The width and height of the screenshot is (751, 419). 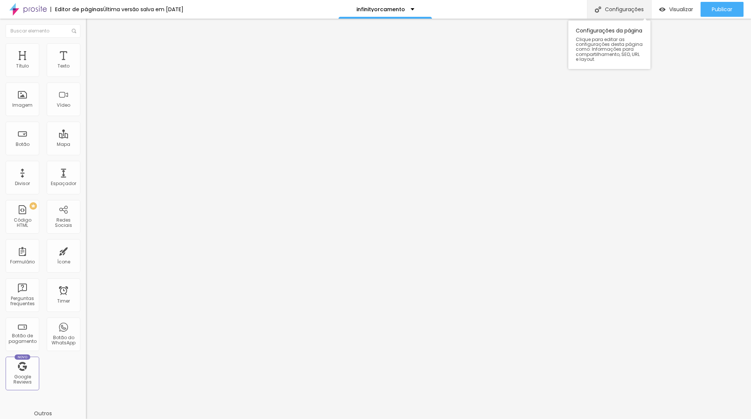 I want to click on img: view-1.svg, so click(x=662, y=9).